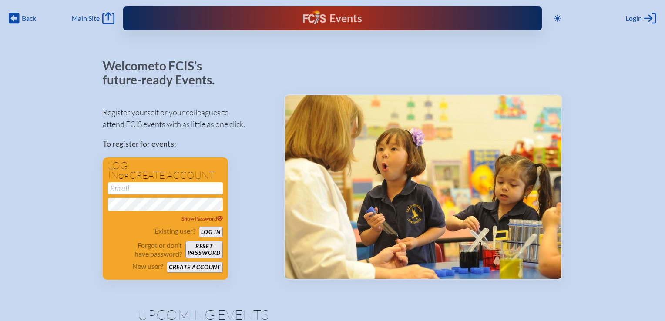 The image size is (665, 321). What do you see at coordinates (332, 18) in the screenshot?
I see `div: FCIS Events — Future ready` at bounding box center [332, 18].